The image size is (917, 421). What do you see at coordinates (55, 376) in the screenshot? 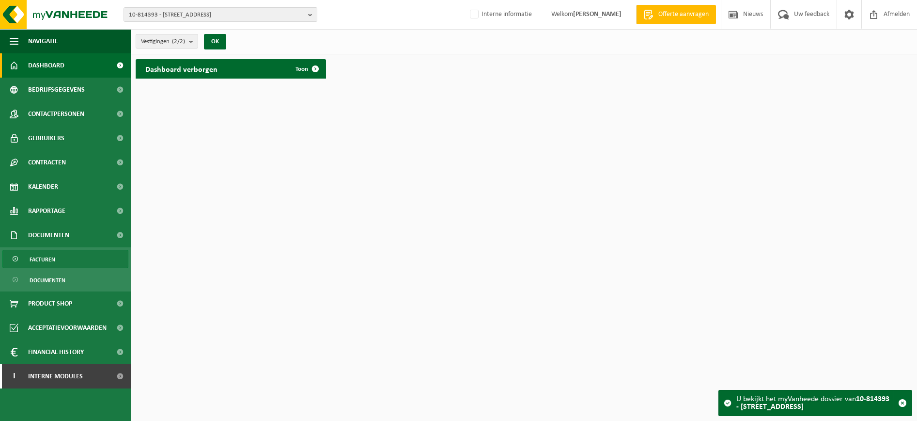
I see `span: Interne modules` at bounding box center [55, 376].